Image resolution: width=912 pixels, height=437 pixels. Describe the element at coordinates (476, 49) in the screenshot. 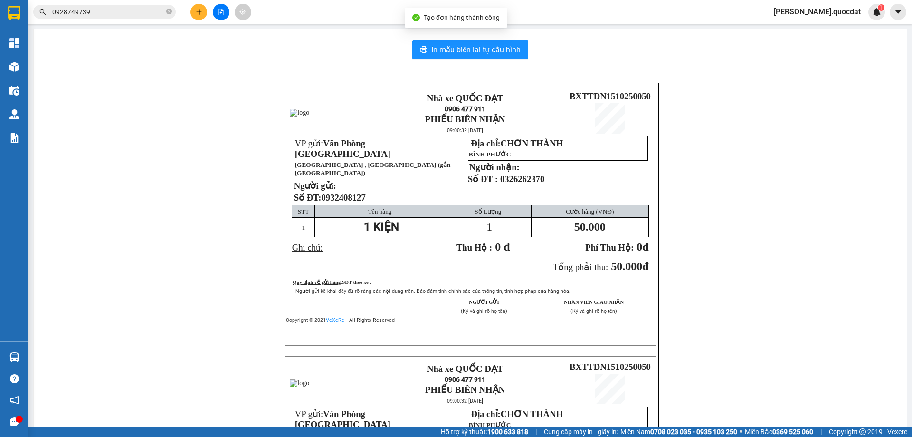

I see `span: In mẫu biên lai tự cấu hình` at that location.